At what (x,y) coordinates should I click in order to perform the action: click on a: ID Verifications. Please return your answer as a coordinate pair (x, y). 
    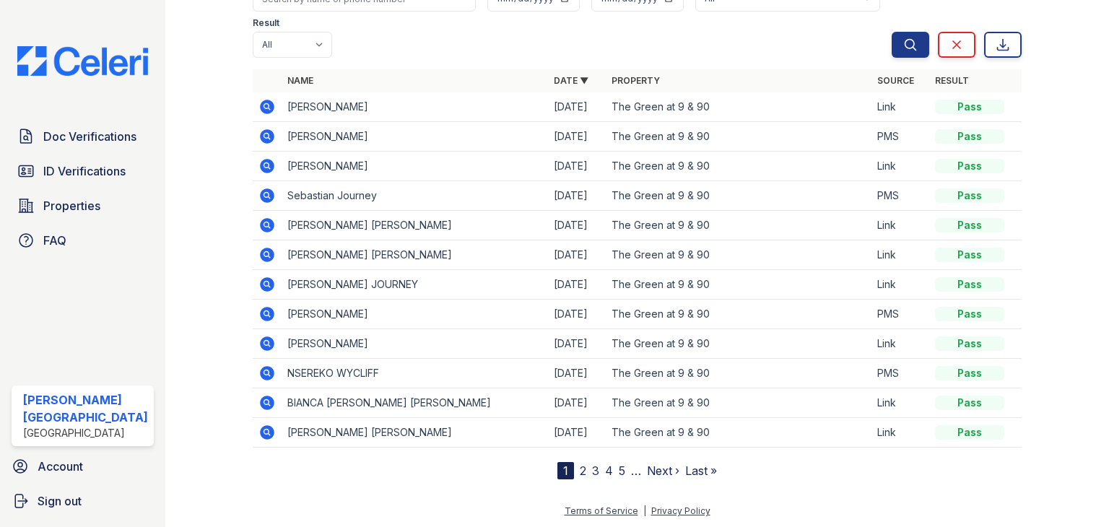
    Looking at the image, I should click on (82, 171).